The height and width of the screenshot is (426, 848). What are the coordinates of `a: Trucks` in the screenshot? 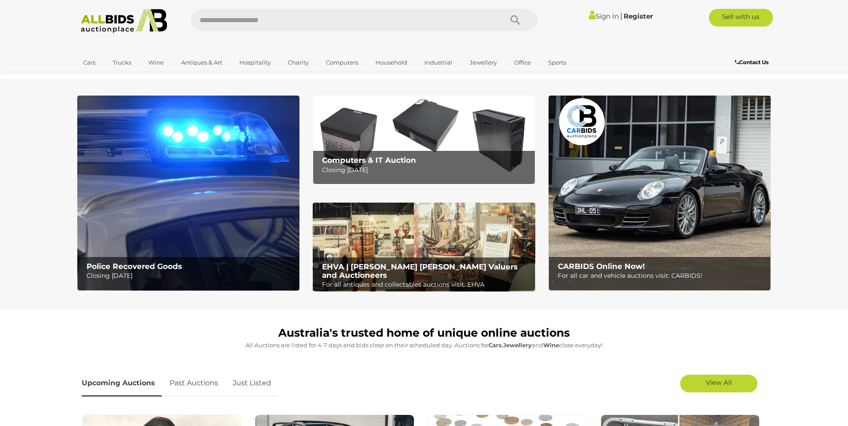 It's located at (122, 62).